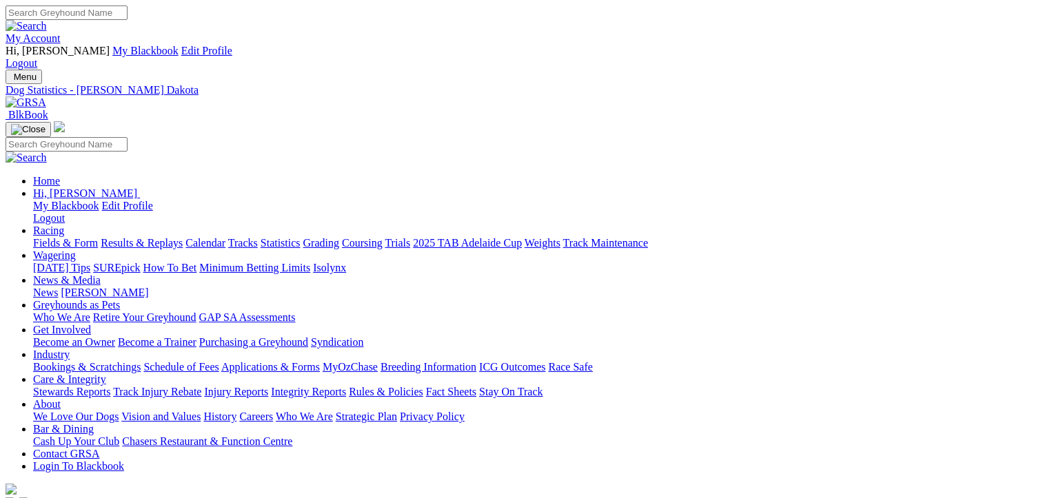 The height and width of the screenshot is (498, 1043). What do you see at coordinates (145, 317) in the screenshot?
I see `a: Retire Your Greyhound` at bounding box center [145, 317].